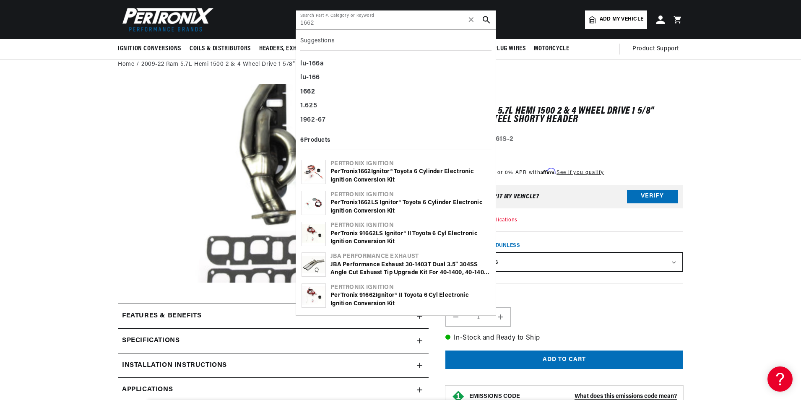 The height and width of the screenshot is (400, 801). What do you see at coordinates (658, 49) in the screenshot?
I see `summary: Product Support` at bounding box center [658, 49].